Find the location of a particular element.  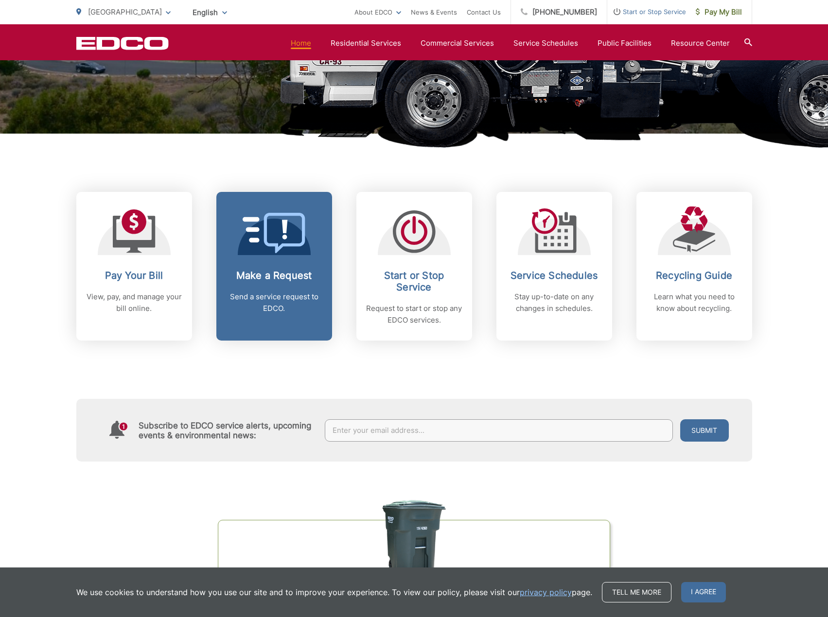

a: Service Schedules Stay up-to-date on any changes in schedules. is located at coordinates (554, 266).